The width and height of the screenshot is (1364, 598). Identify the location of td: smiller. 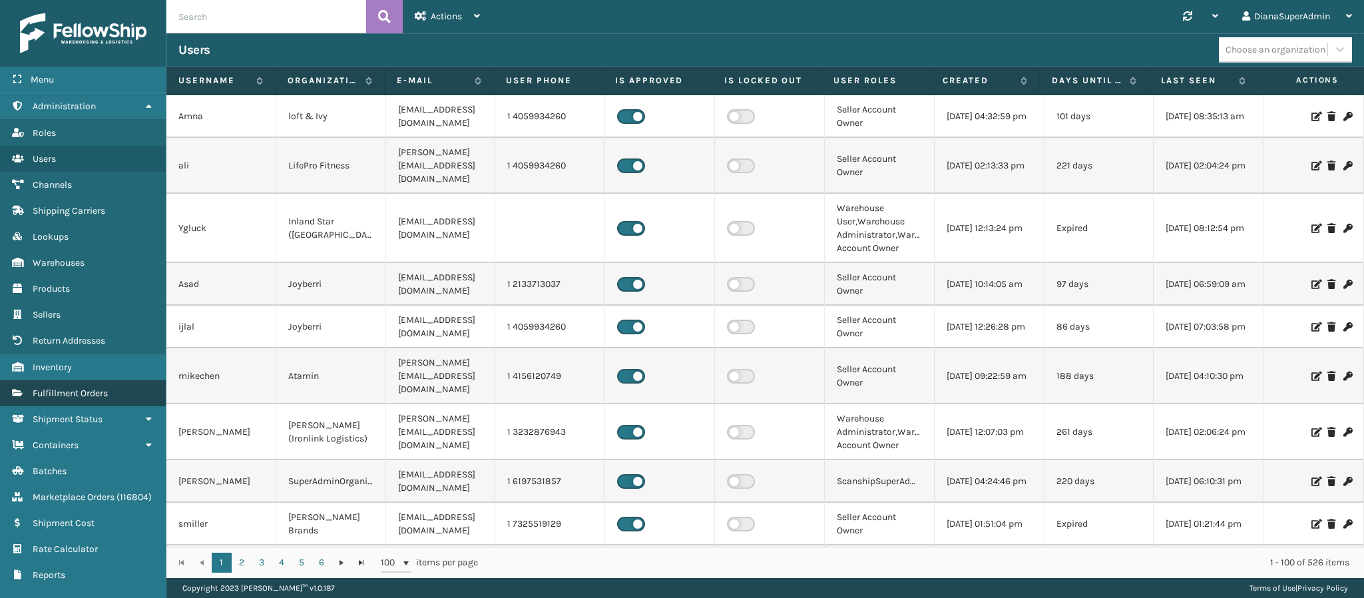
(221, 524).